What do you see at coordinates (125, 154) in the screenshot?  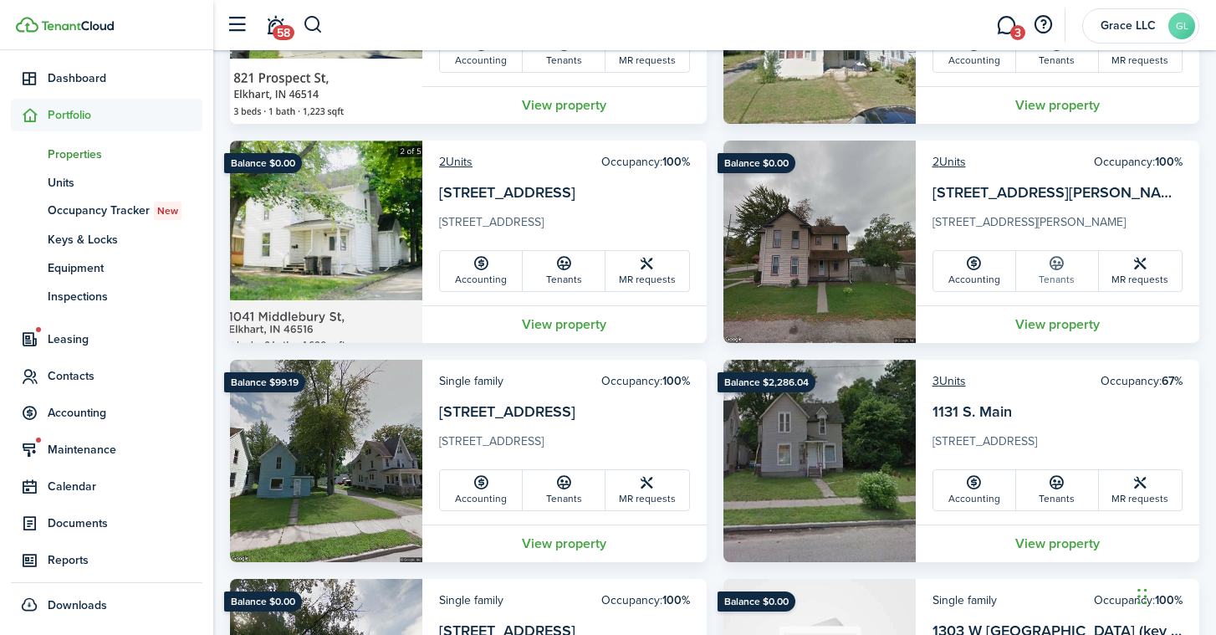 I see `span: Properties` at bounding box center [125, 154].